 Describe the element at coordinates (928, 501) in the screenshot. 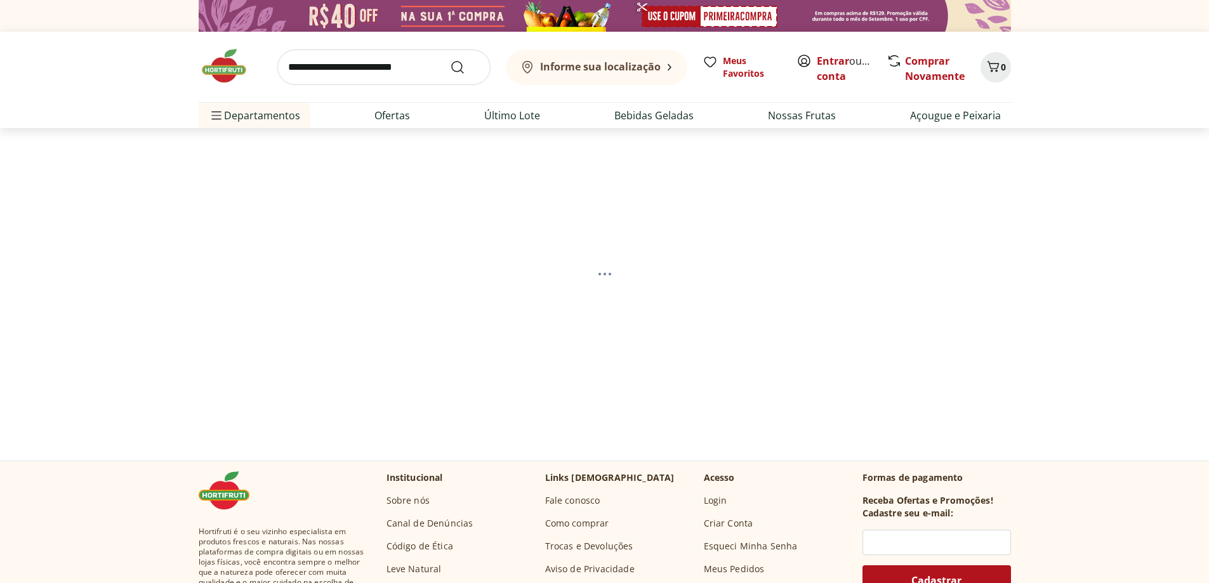

I see `h3: Receba Ofertas e Promoções!` at that location.